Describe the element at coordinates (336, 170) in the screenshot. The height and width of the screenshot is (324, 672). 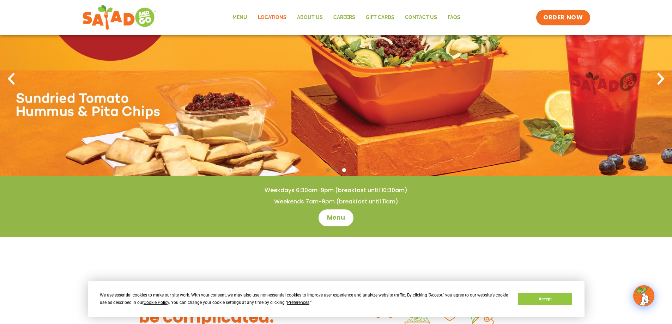
I see `span: Go to slide 2` at that location.